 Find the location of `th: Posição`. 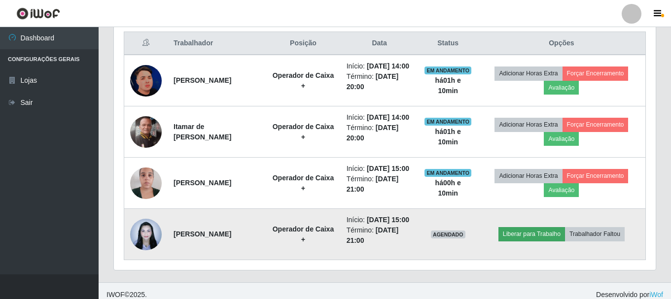

th: Posição is located at coordinates (303, 43).